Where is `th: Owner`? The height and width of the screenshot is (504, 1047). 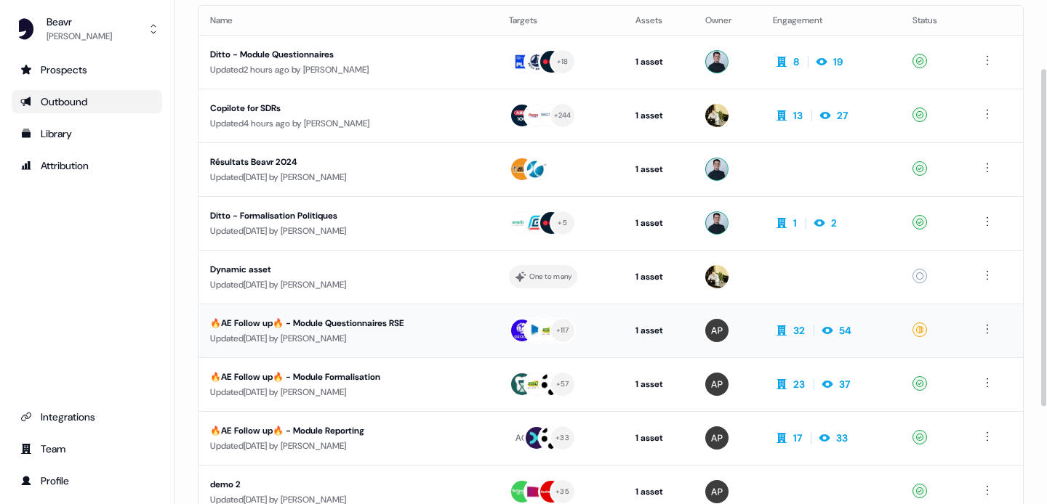 th: Owner is located at coordinates (727, 20).